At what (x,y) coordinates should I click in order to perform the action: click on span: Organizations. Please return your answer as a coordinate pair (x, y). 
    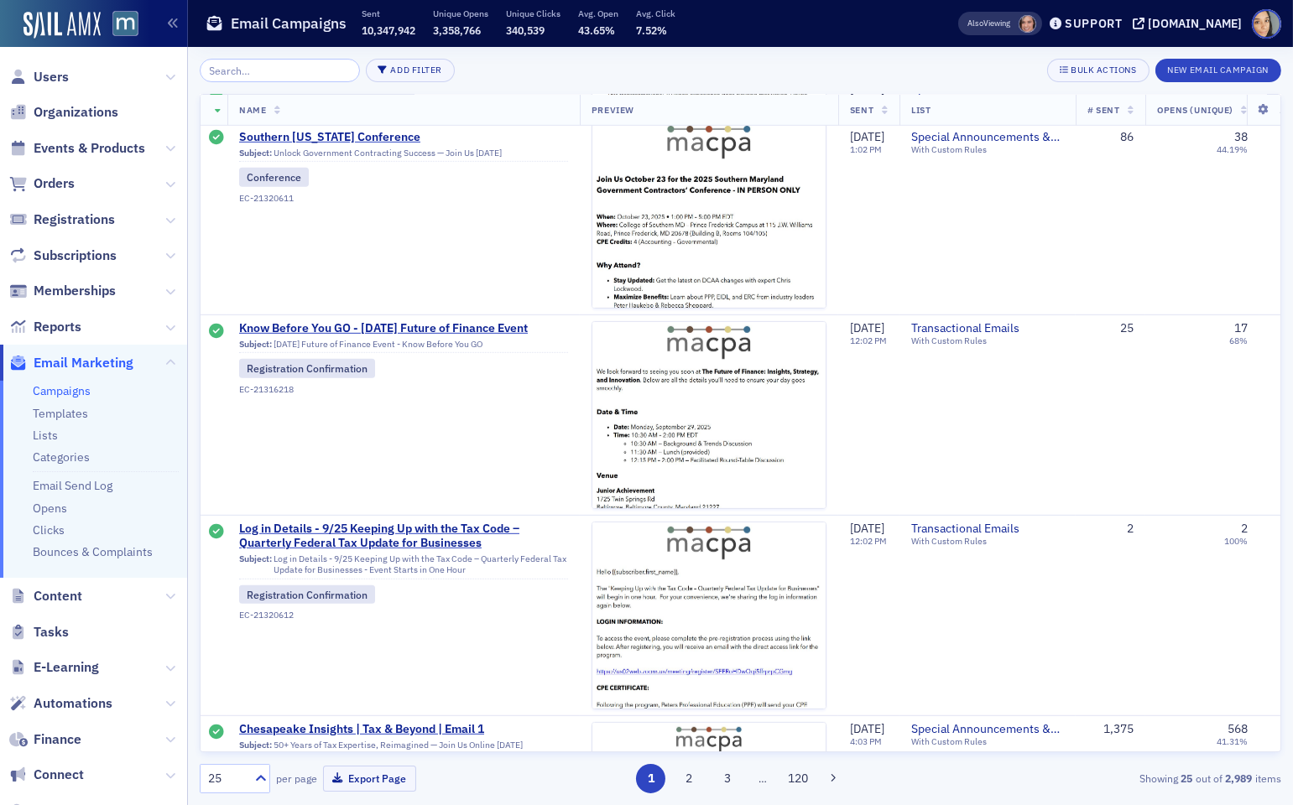
    Looking at the image, I should click on (76, 112).